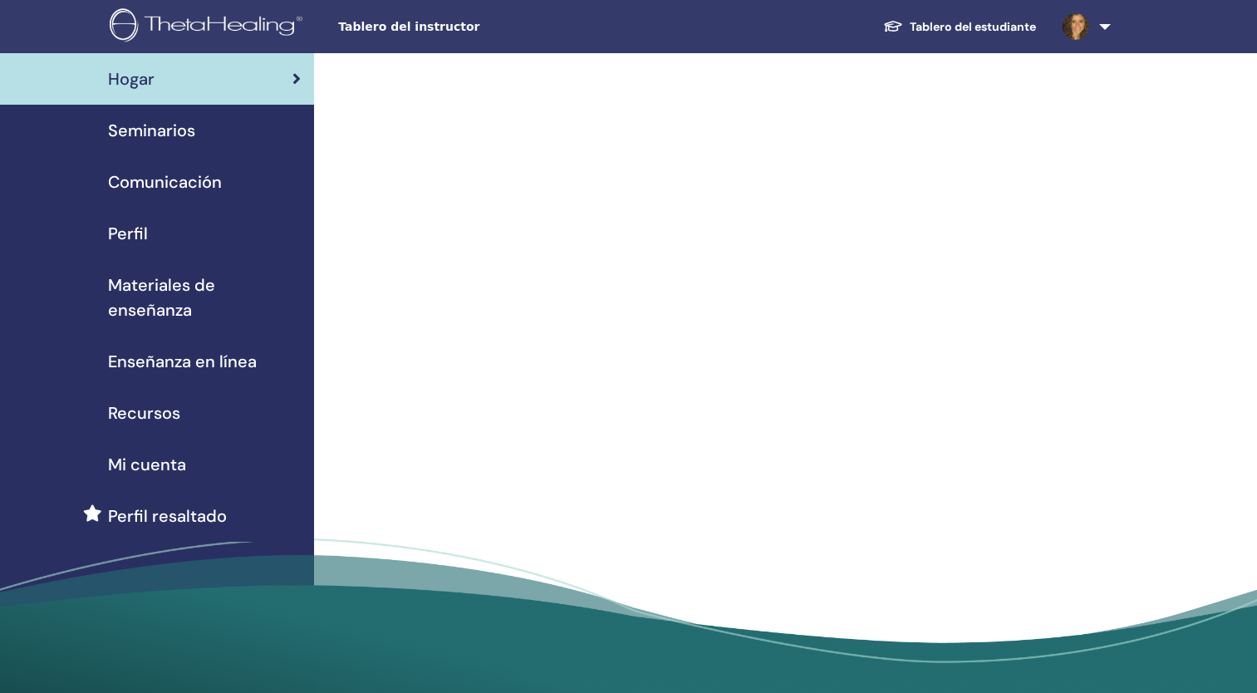  Describe the element at coordinates (147, 465) in the screenshot. I see `span: Mi cuenta` at that location.